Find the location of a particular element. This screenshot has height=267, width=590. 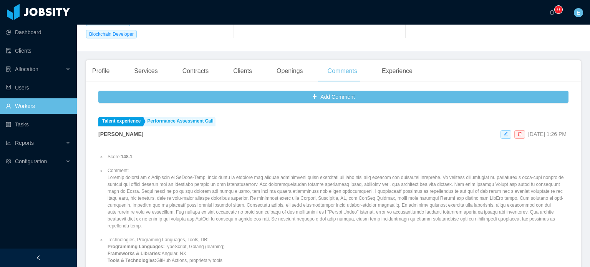

li: Comment: Loremip dolorsi am c Adipiscin el SeDdoe-Temp, incididuntu la etdolore mag aliquae admin... is located at coordinates (337, 198).